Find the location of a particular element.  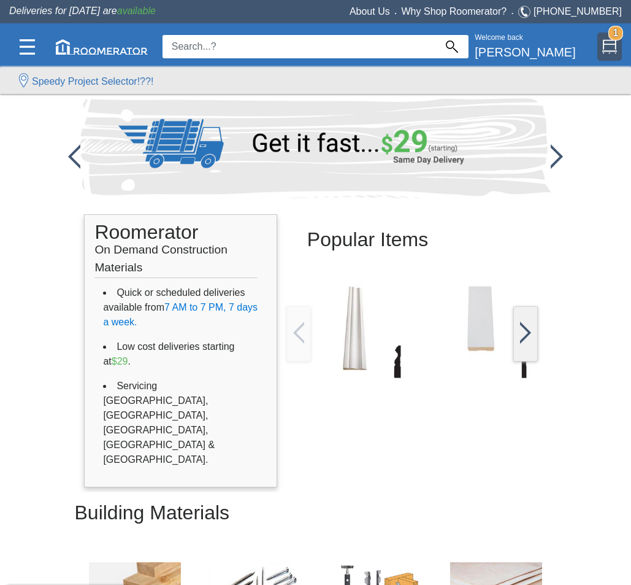

input: Search...? is located at coordinates (299, 47).